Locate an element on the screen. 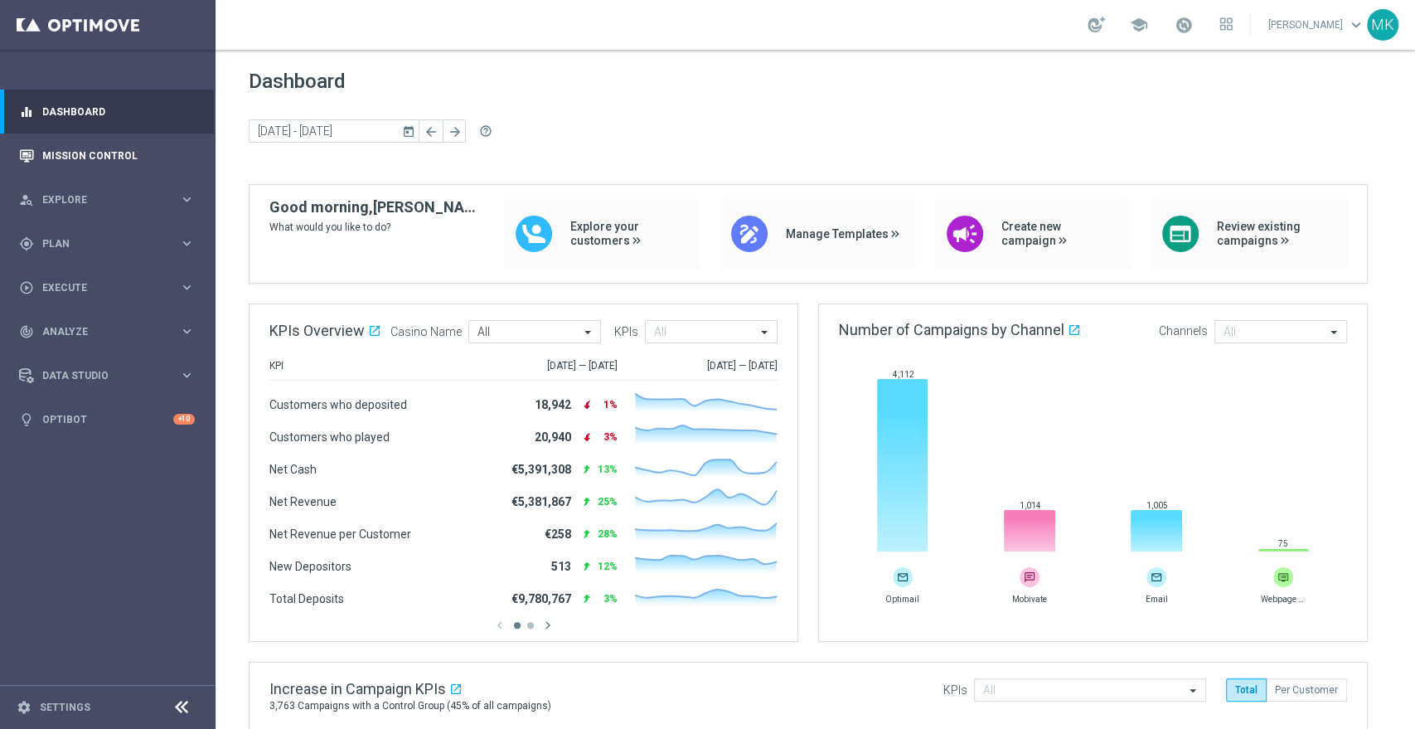  div: Execute is located at coordinates (99, 288).